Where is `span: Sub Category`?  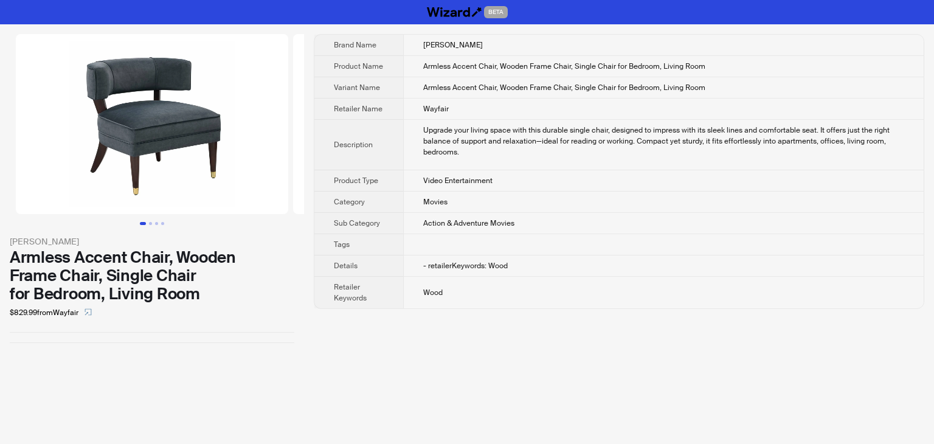
span: Sub Category is located at coordinates (357, 223).